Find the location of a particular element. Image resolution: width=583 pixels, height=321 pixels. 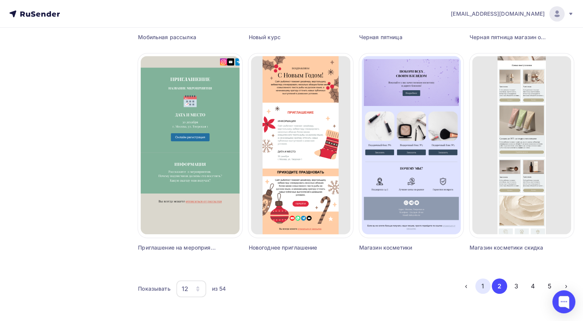

button: Go to page 4 is located at coordinates (533, 286).